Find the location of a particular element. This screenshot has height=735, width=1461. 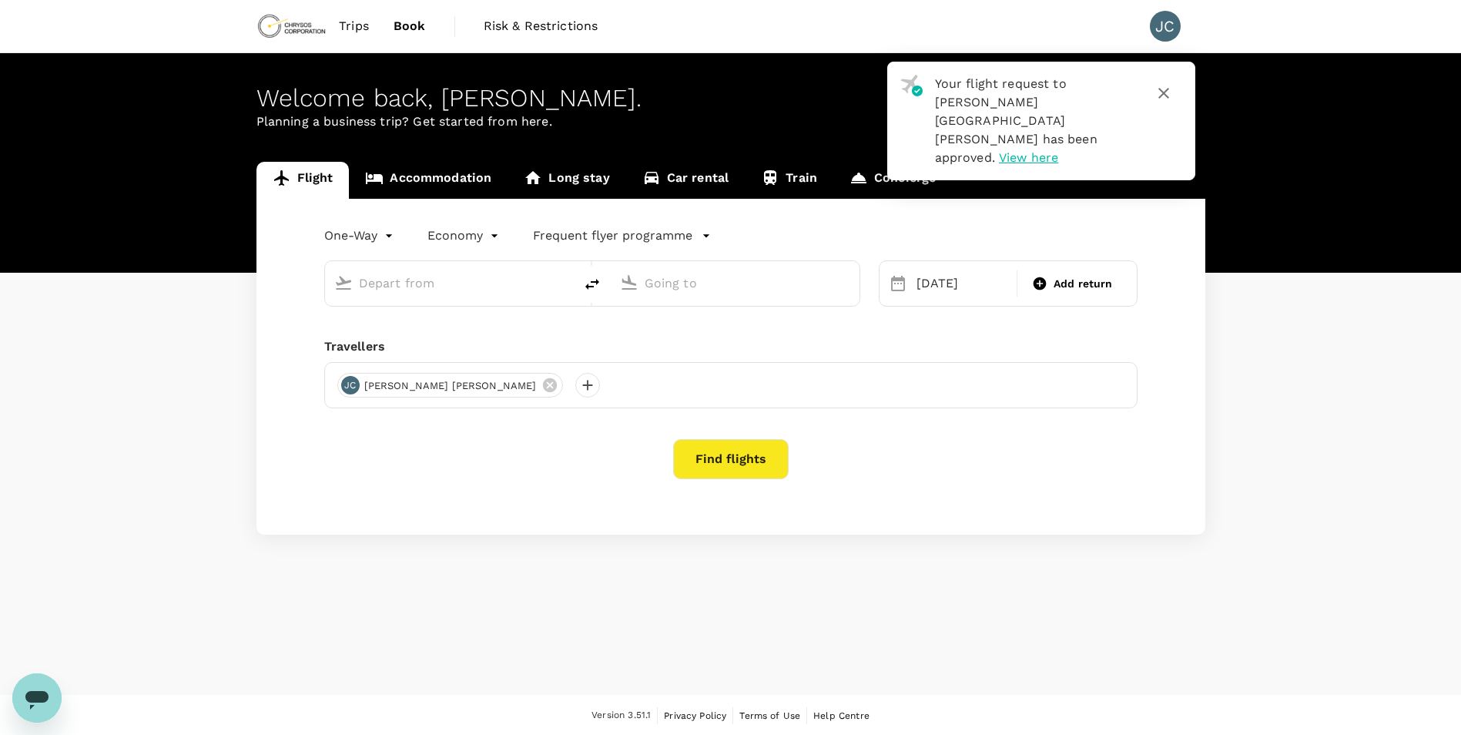

a: Flight is located at coordinates (303, 180).